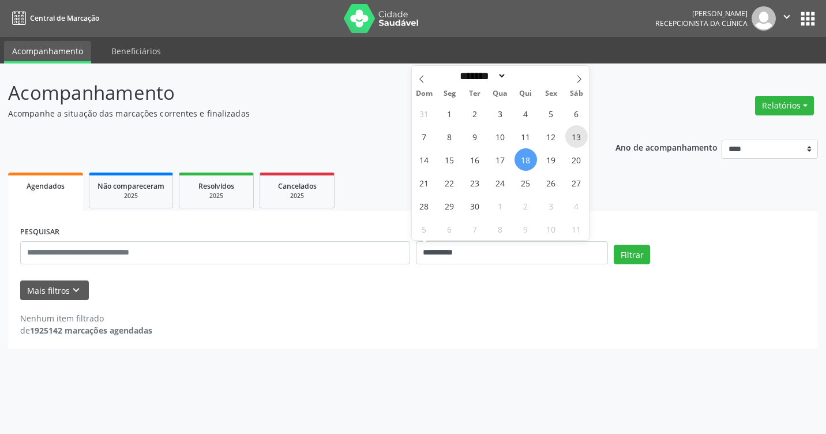 The image size is (826, 434). I want to click on span: Central de Marcação, so click(65, 18).